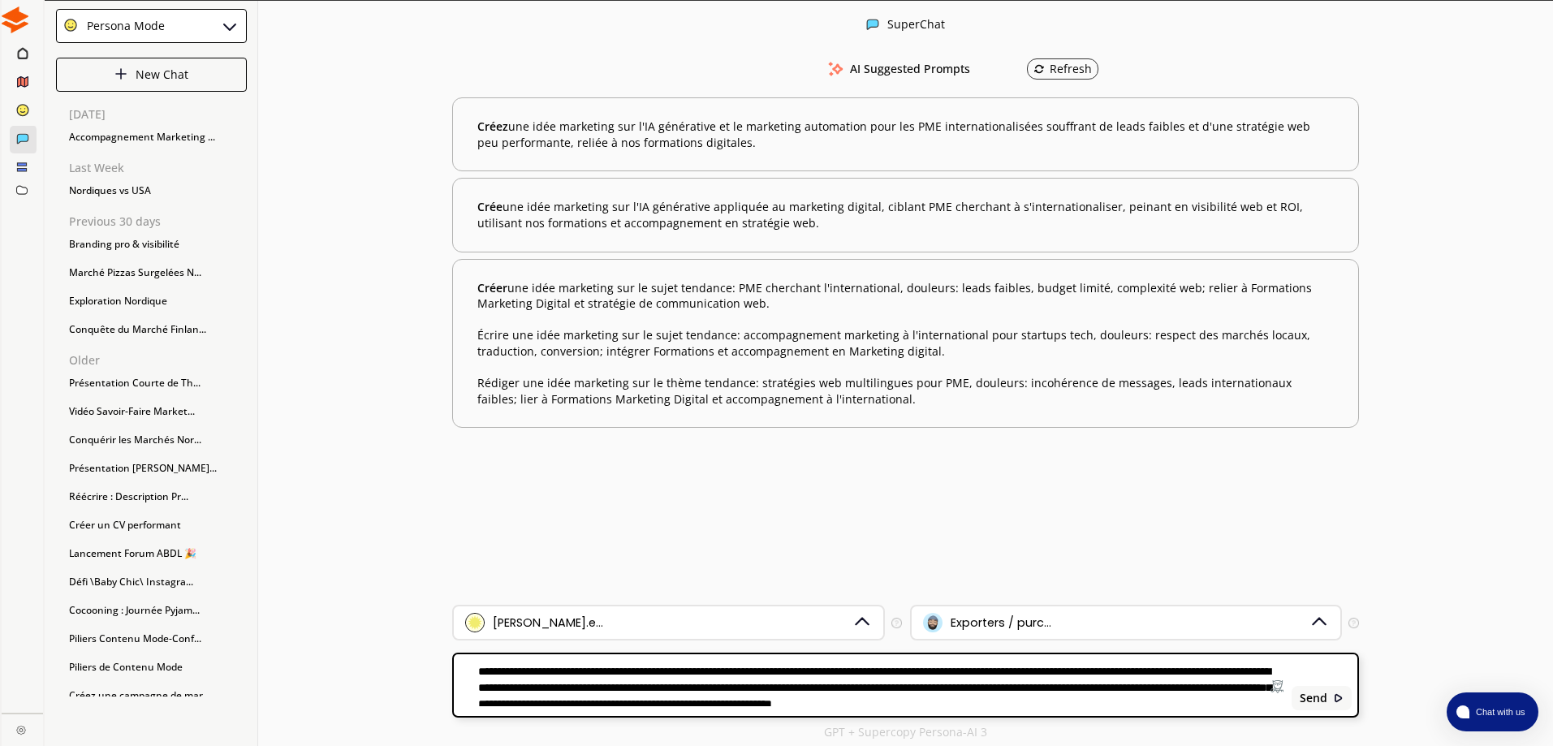 This screenshot has width=1553, height=746. Describe the element at coordinates (492, 287) in the screenshot. I see `span: Créer` at that location.